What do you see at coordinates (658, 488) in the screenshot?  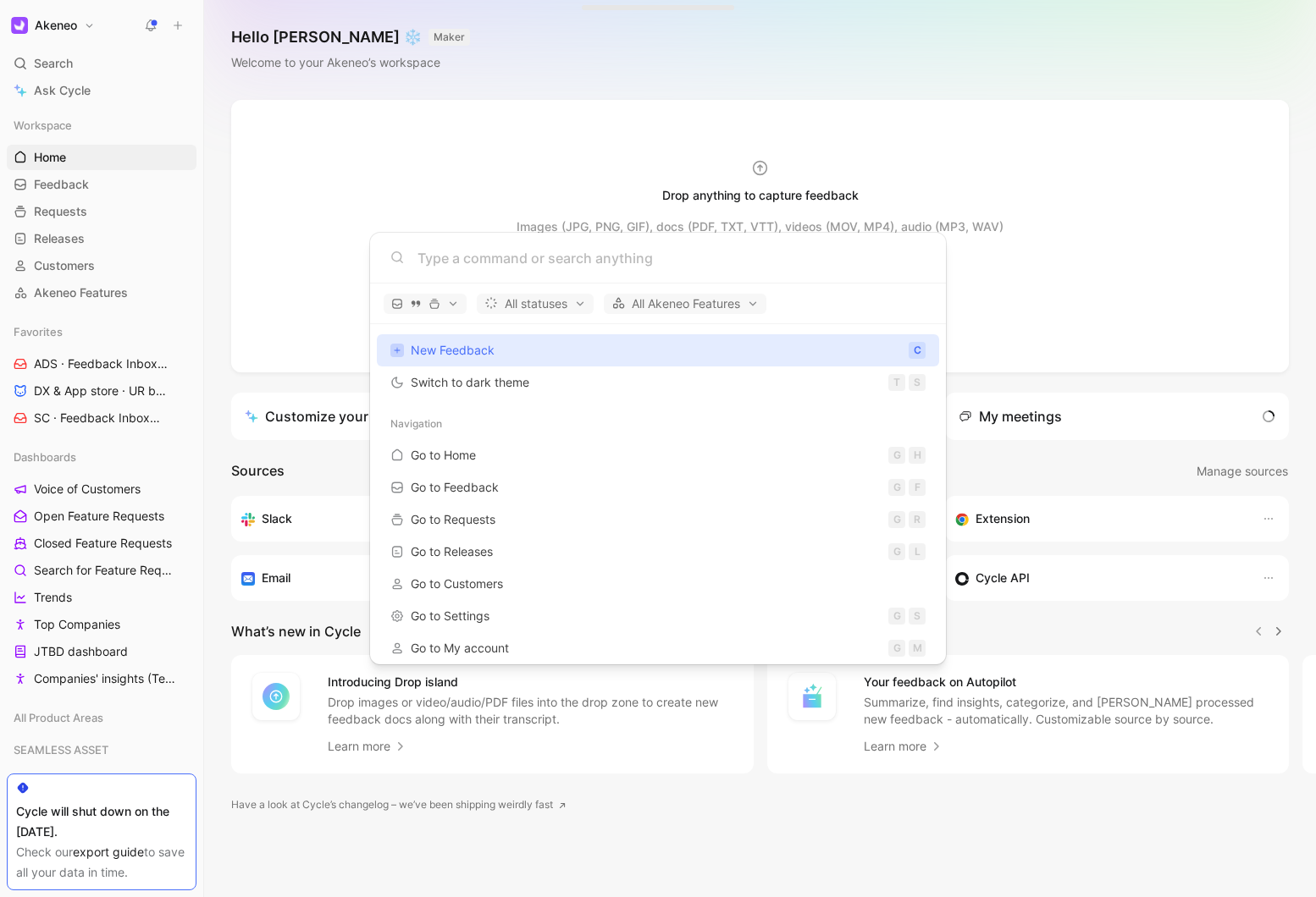 I see `a: Go to FeedbackGF` at bounding box center [658, 488].